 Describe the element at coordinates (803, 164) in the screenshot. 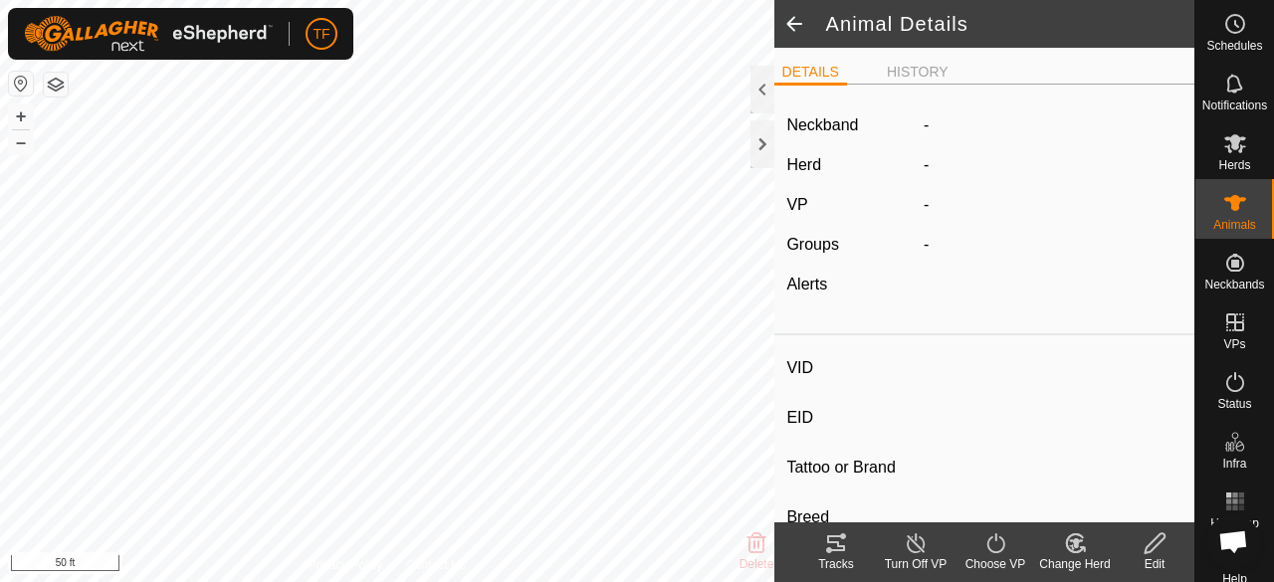

I see `label: Herd` at that location.